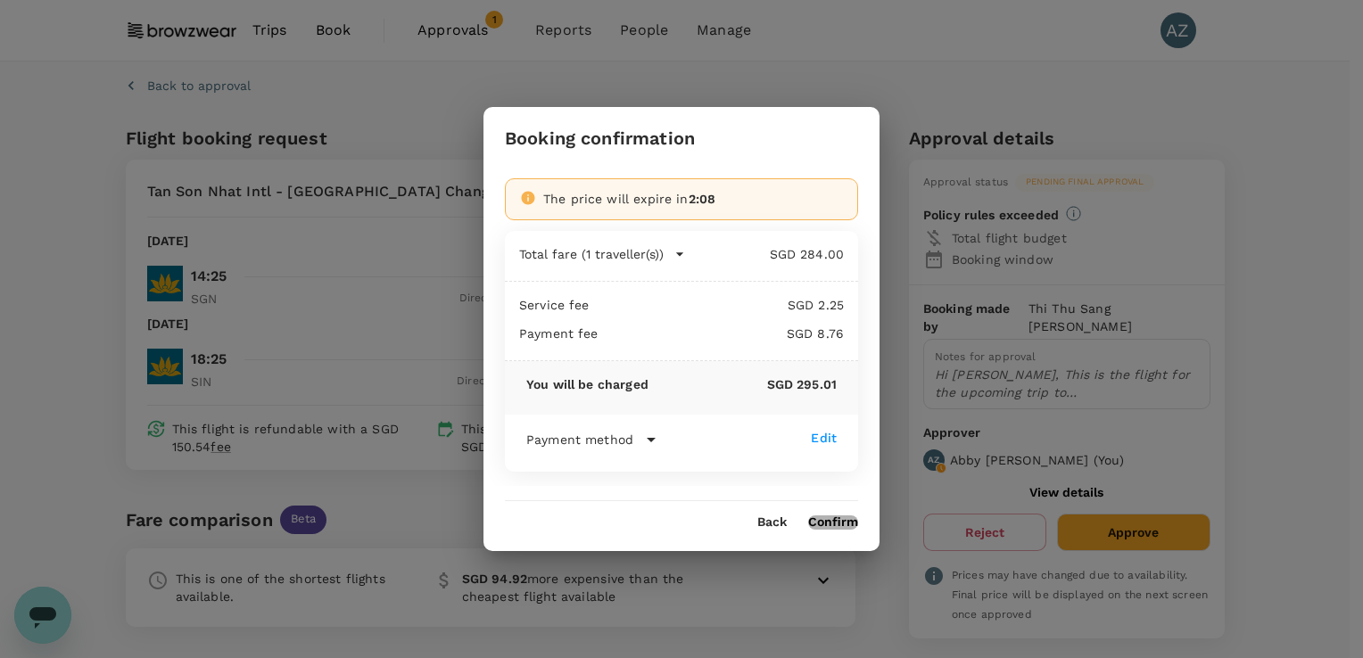 This screenshot has height=658, width=1363. Describe the element at coordinates (716, 305) in the screenshot. I see `p: SGD 2.25` at that location.